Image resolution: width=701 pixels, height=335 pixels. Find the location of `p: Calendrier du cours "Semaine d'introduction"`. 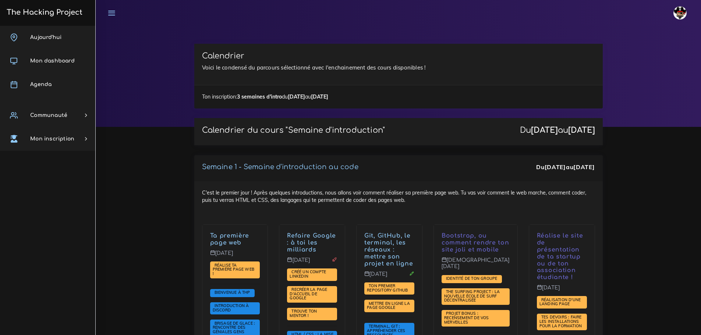

p: Calendrier du cours "Semaine d'introduction" is located at coordinates (294, 130).